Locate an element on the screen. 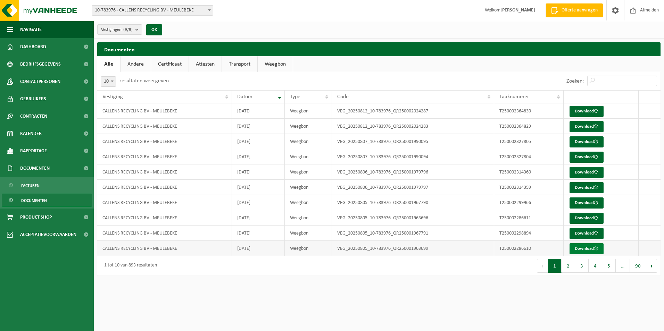 This screenshot has height=331, width=664. a: Weegbon is located at coordinates (275, 64).